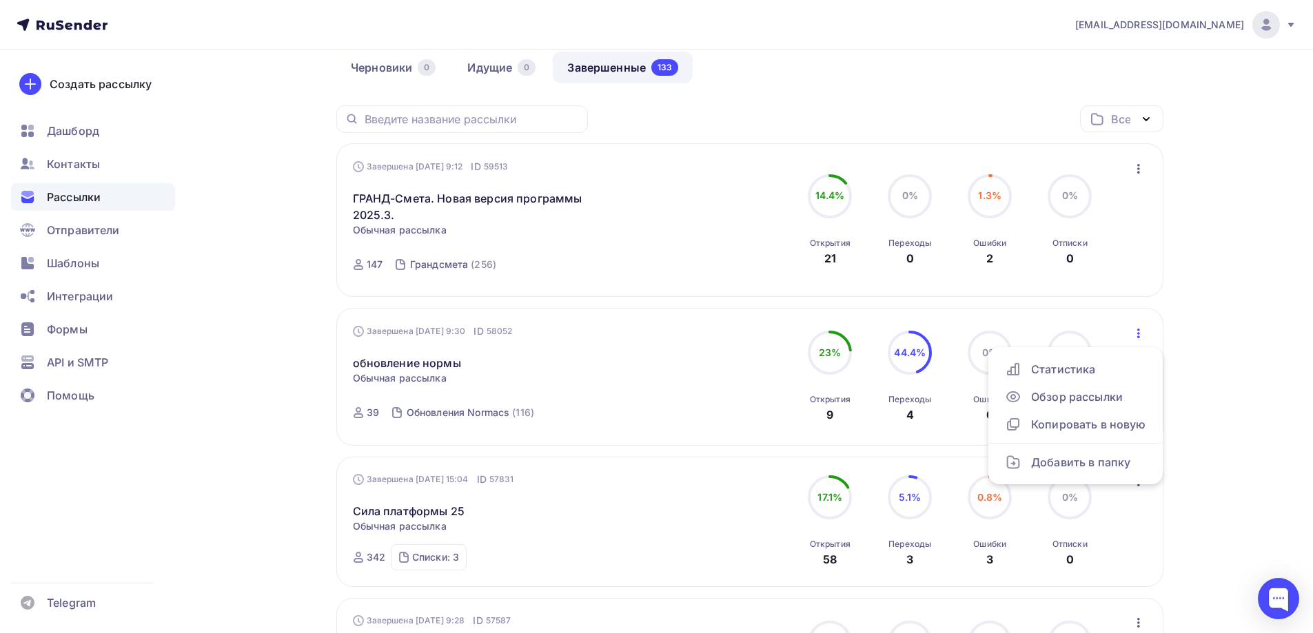 Image resolution: width=1313 pixels, height=633 pixels. What do you see at coordinates (472, 119) in the screenshot?
I see `input: Введите название рассылки` at bounding box center [472, 119].